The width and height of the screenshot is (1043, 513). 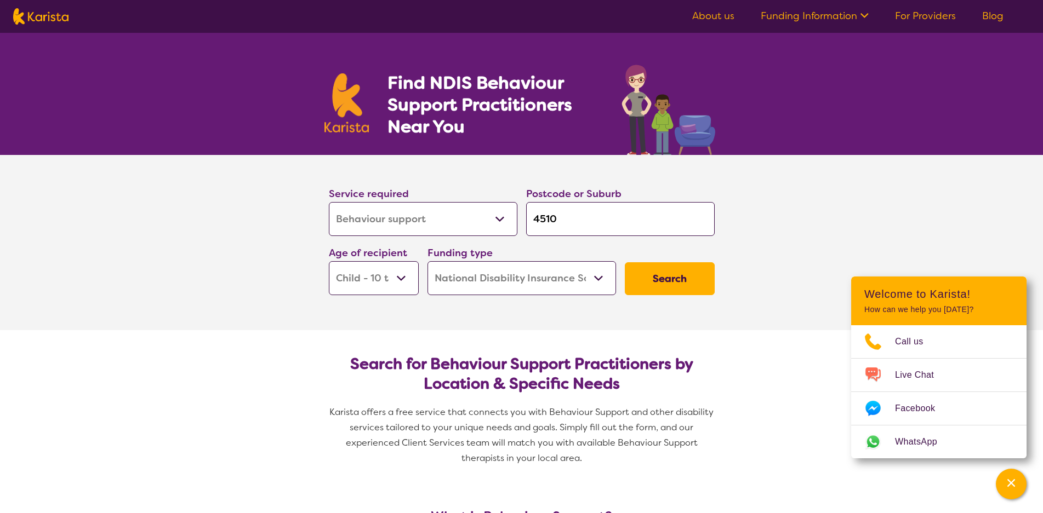 I want to click on label: Funding type, so click(x=460, y=253).